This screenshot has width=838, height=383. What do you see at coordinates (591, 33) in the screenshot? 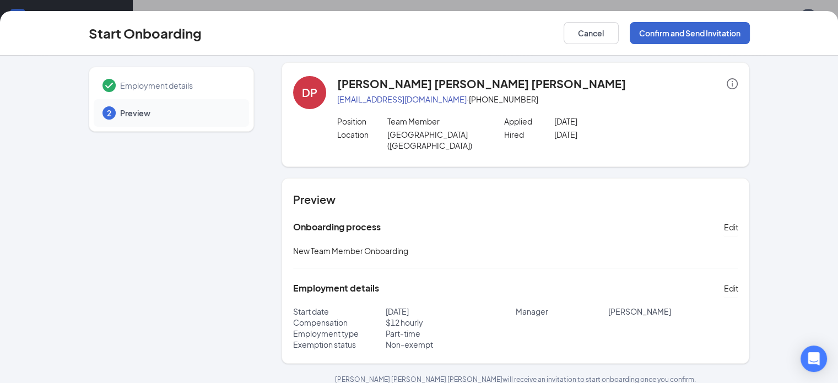
I see `button: Cancel` at bounding box center [591, 33].